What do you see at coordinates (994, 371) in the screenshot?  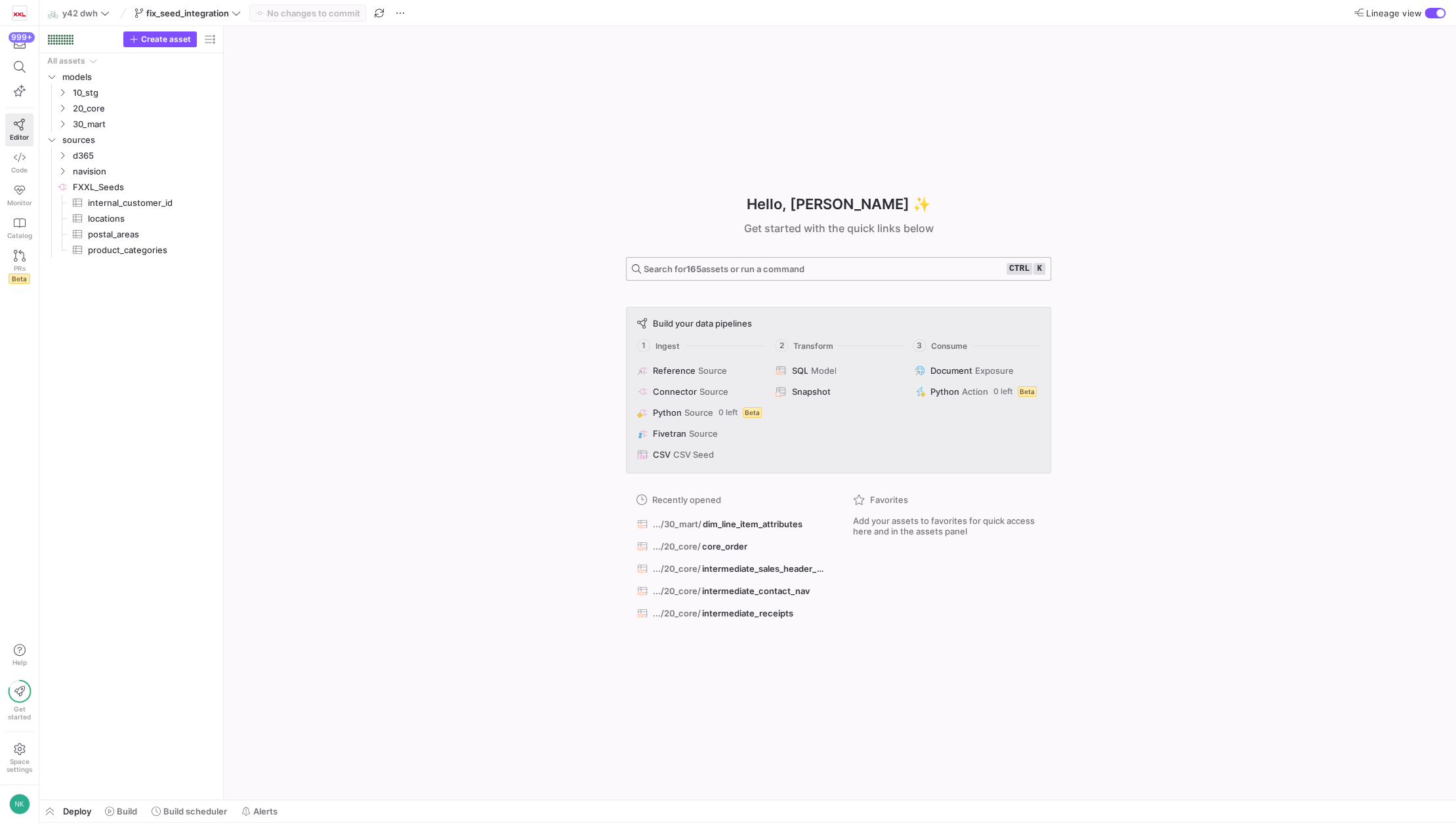 I see `span: Exposure` at bounding box center [994, 371].